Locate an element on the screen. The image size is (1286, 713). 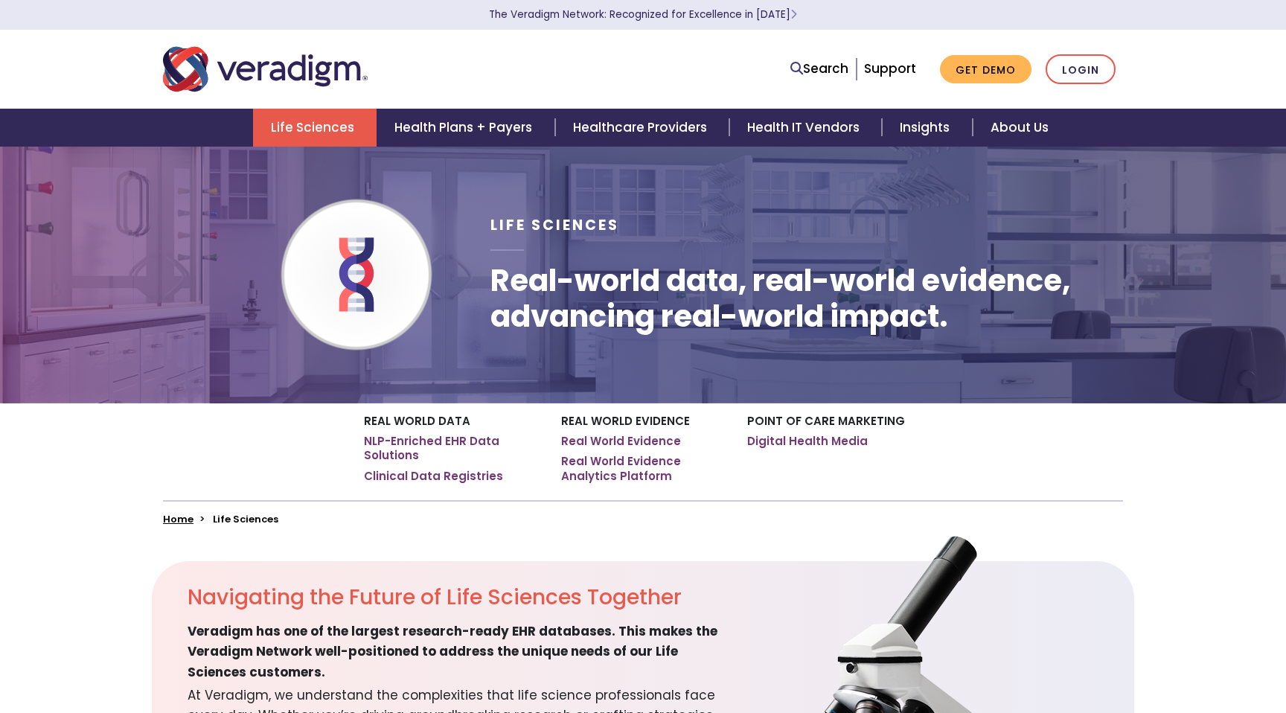
a: Login is located at coordinates (1081, 69).